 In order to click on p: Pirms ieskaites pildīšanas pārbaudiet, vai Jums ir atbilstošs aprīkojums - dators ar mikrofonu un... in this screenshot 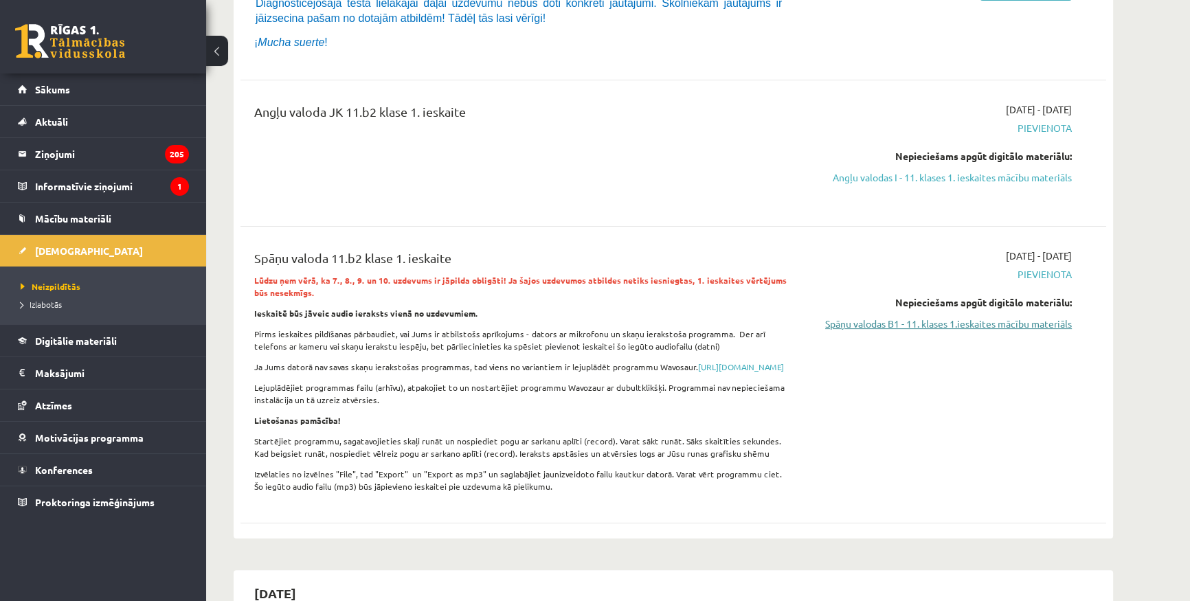, I will do `click(523, 340)`.